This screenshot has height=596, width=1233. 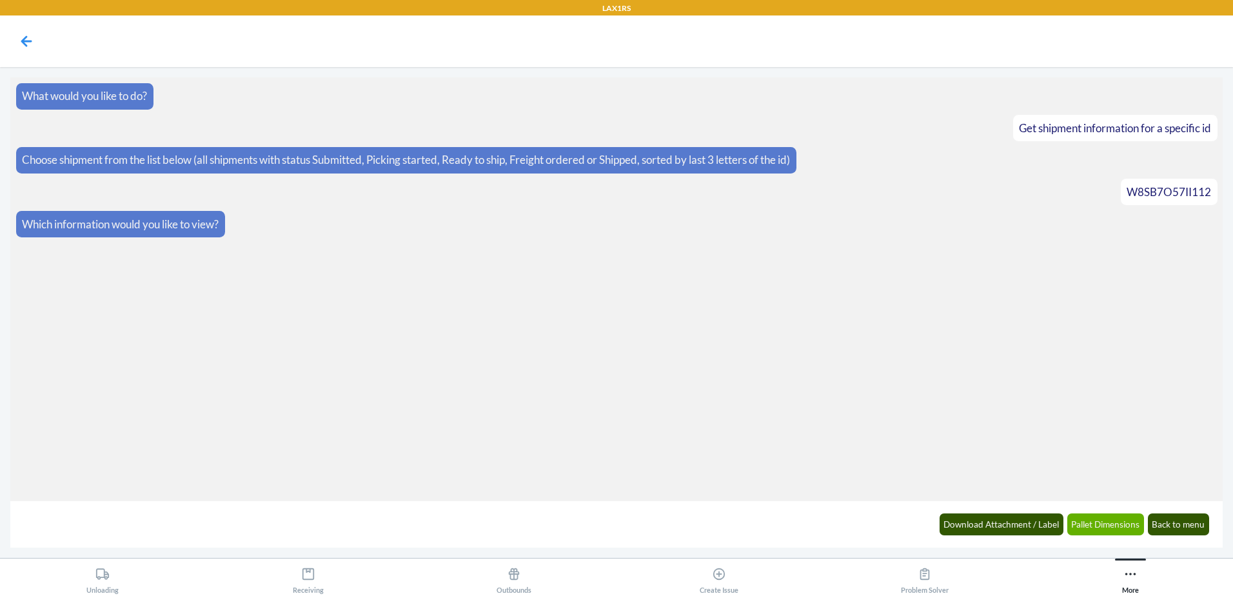 I want to click on div: More, so click(x=1130, y=578).